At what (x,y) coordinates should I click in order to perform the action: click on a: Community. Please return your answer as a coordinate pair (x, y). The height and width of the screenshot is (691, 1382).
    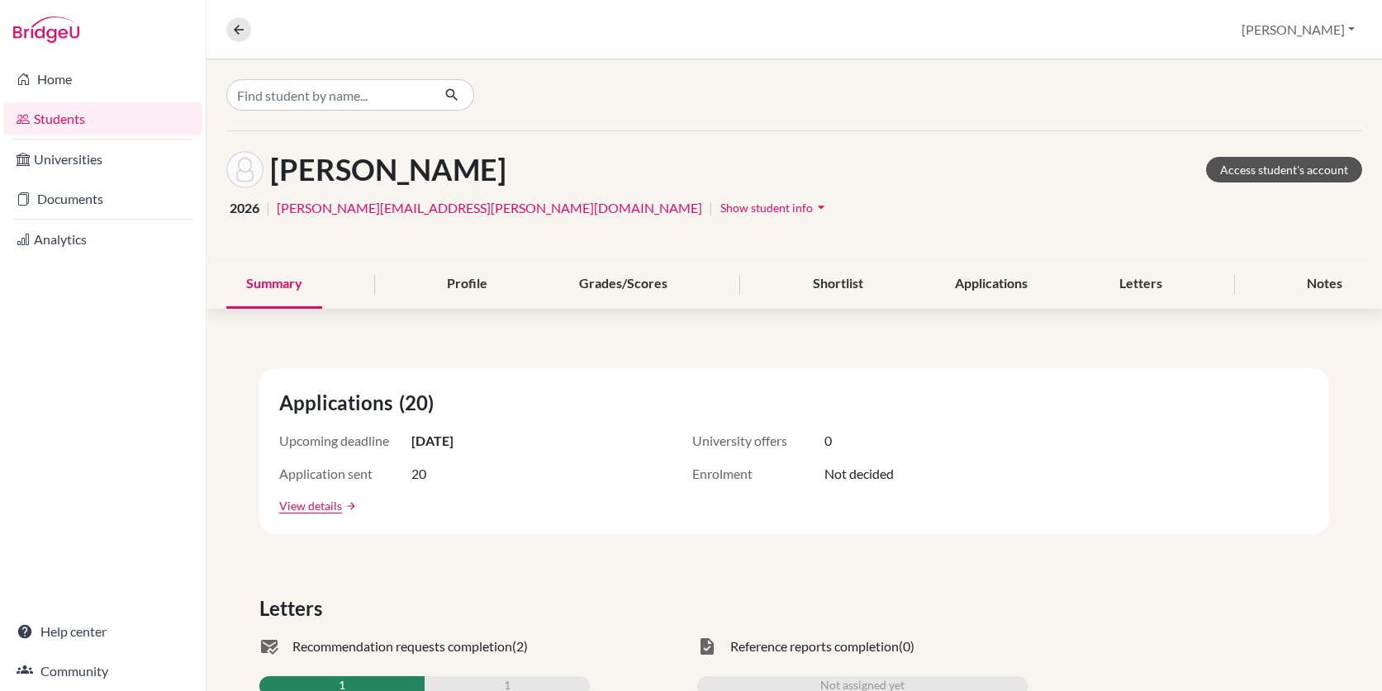
    Looking at the image, I should click on (102, 672).